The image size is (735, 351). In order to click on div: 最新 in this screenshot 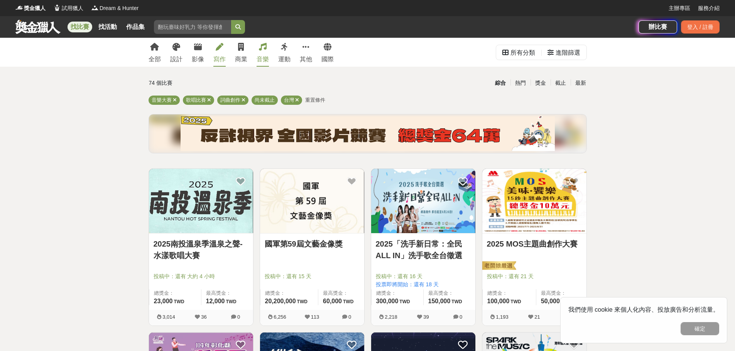, I will do `click(580, 83)`.